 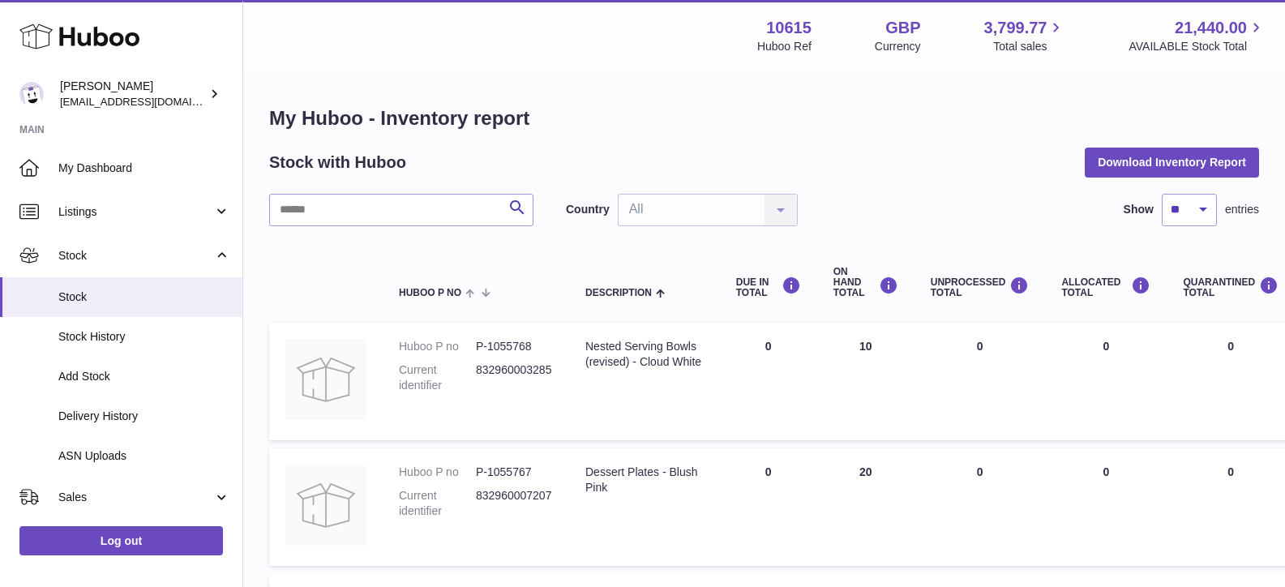 I want to click on dd: P-1055767, so click(x=514, y=472).